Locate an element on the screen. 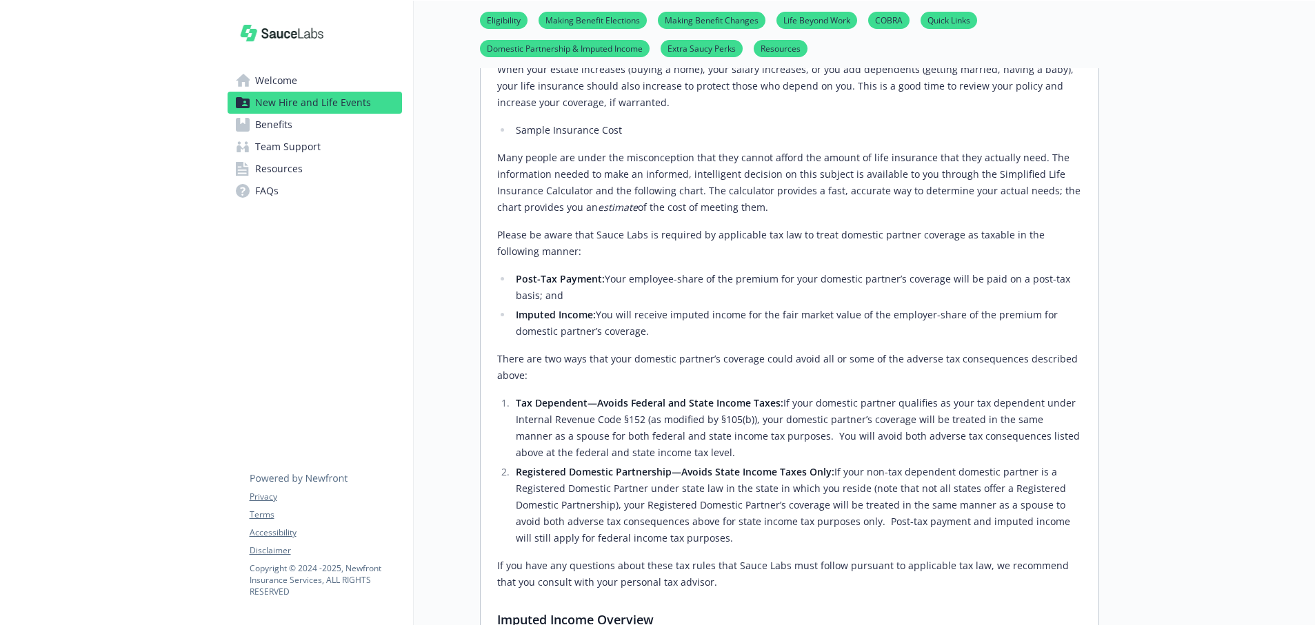 Image resolution: width=1315 pixels, height=625 pixels. a: COBRA is located at coordinates (889, 19).